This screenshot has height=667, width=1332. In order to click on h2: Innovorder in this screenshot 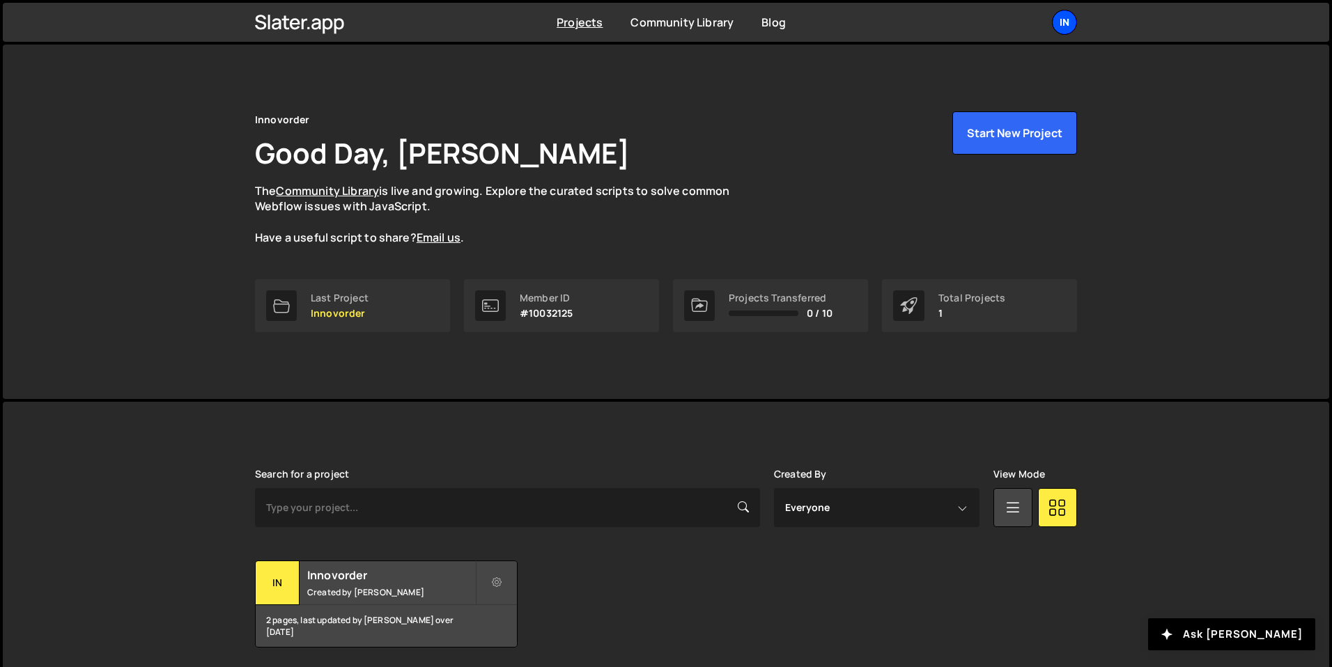, I will do `click(391, 575)`.